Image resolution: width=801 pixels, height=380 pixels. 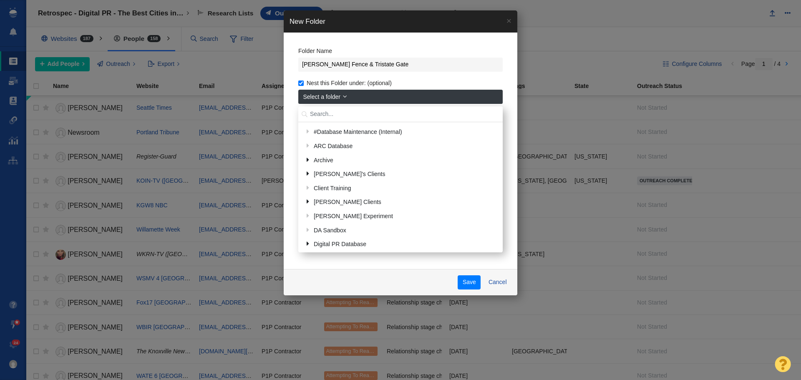 I want to click on label: Folder Name, so click(x=315, y=51).